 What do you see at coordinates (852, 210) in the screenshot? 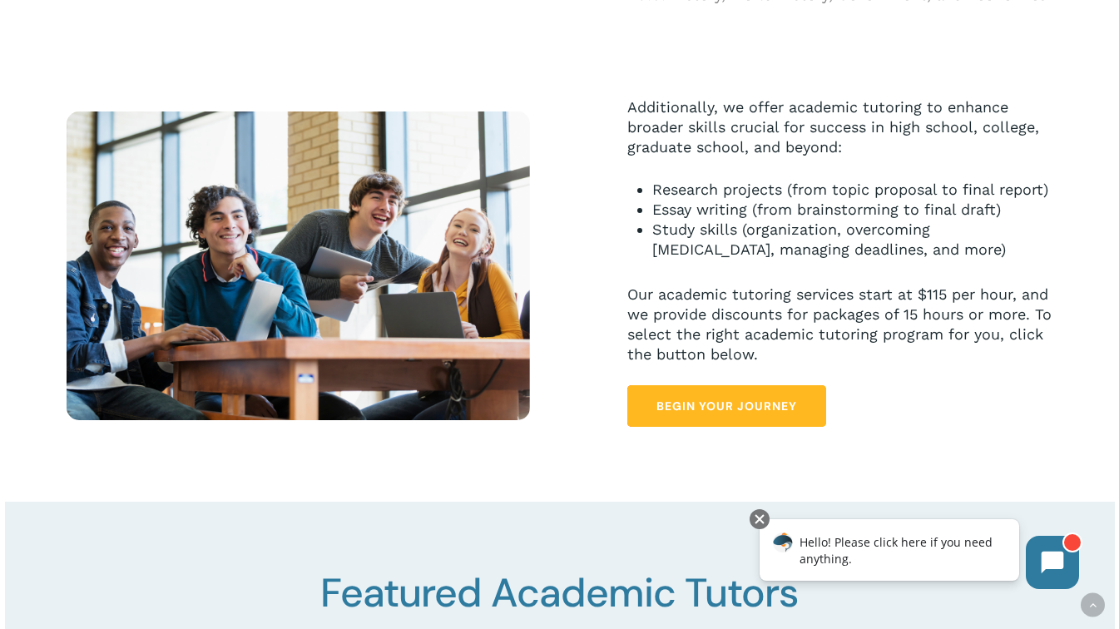
I see `li: Essay writing (from brainstorming to final draft)` at bounding box center [852, 210].